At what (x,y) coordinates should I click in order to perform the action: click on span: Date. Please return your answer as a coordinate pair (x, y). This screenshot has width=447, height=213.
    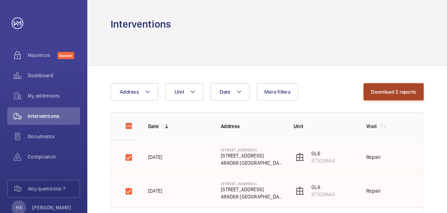
    Looking at the image, I should click on (225, 92).